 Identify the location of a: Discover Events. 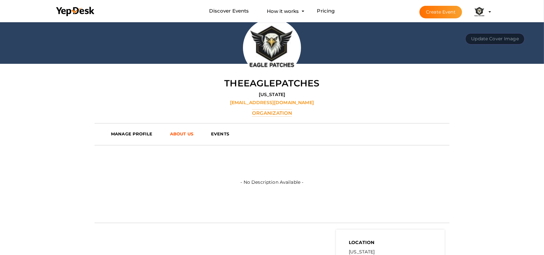
(229, 11).